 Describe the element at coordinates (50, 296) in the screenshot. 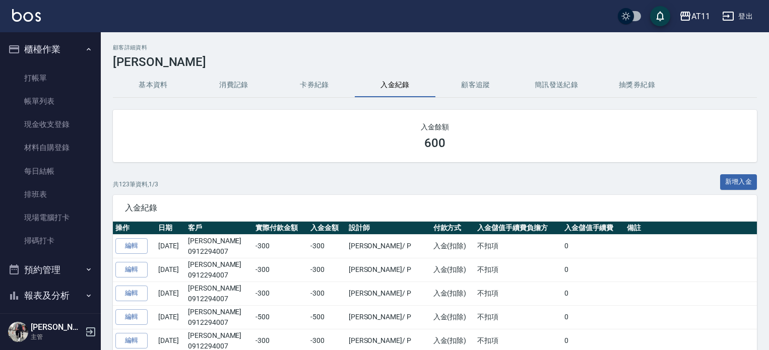

I see `button: 報表及分析` at that location.